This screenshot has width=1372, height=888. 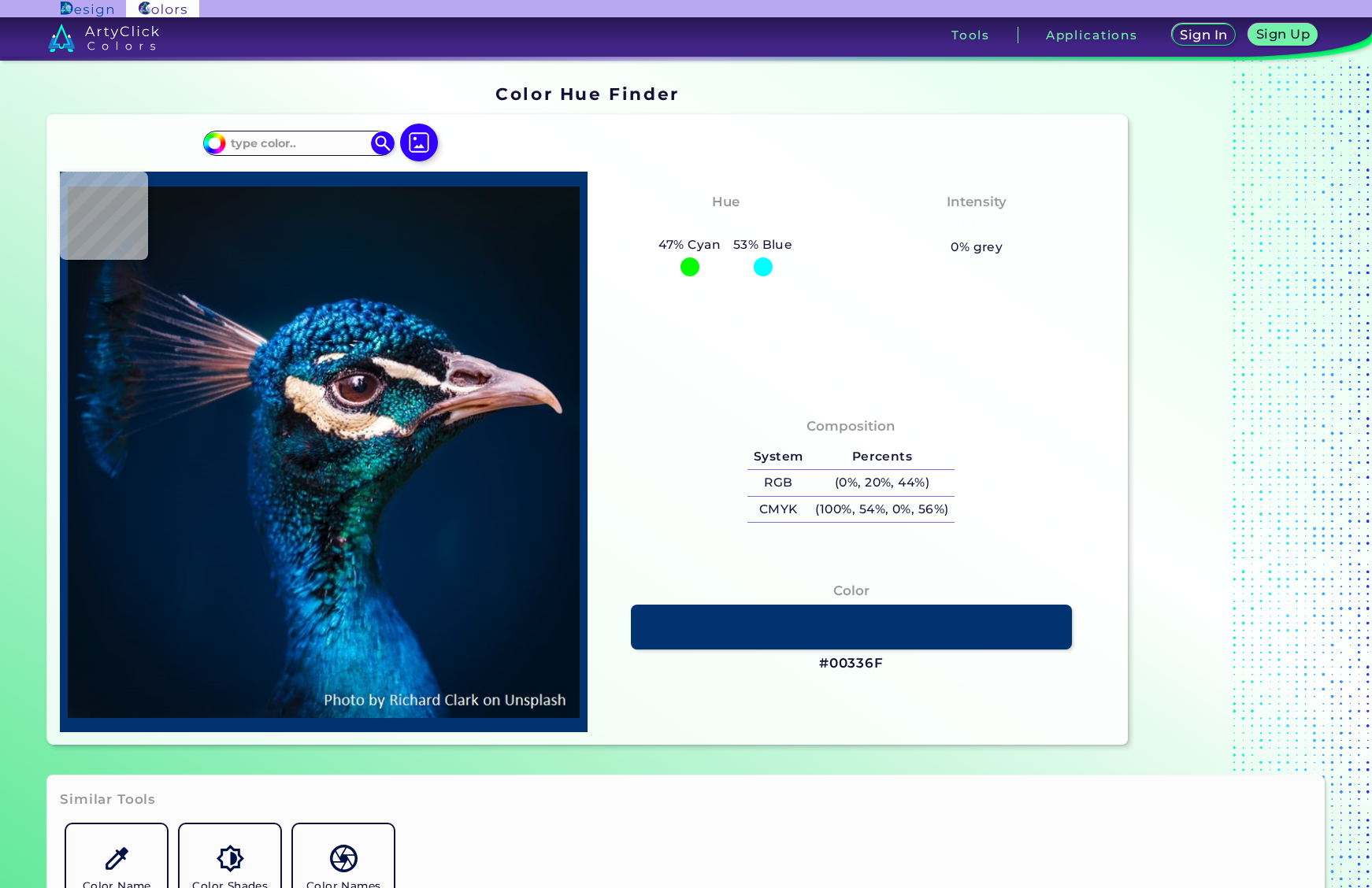 I want to click on h5: (0%, 20%, 44%), so click(x=882, y=483).